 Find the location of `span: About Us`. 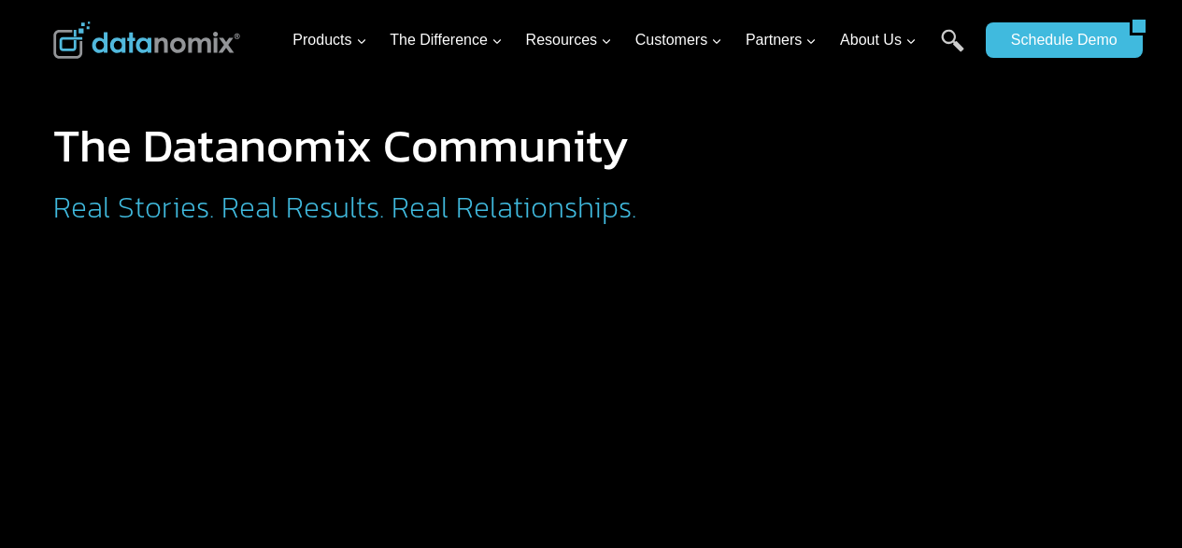

span: About Us is located at coordinates (878, 40).